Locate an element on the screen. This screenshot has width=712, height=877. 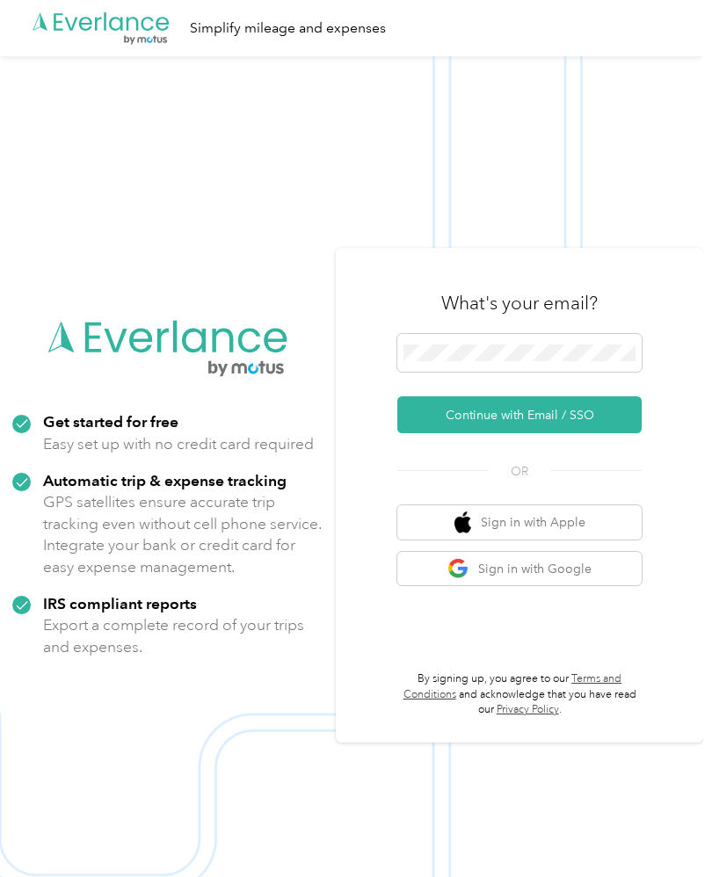
img: google logo is located at coordinates (458, 568).